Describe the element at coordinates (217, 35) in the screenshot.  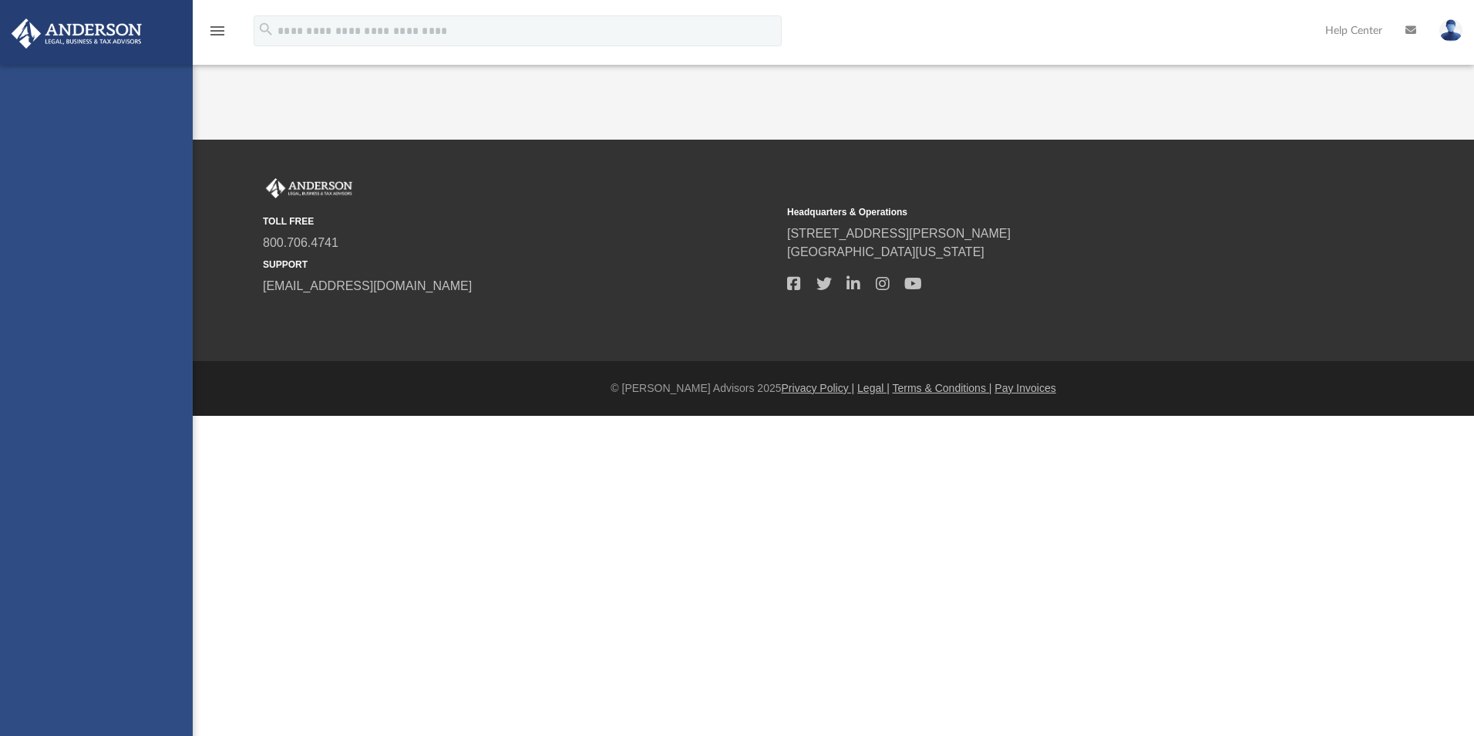
I see `a: menu` at that location.